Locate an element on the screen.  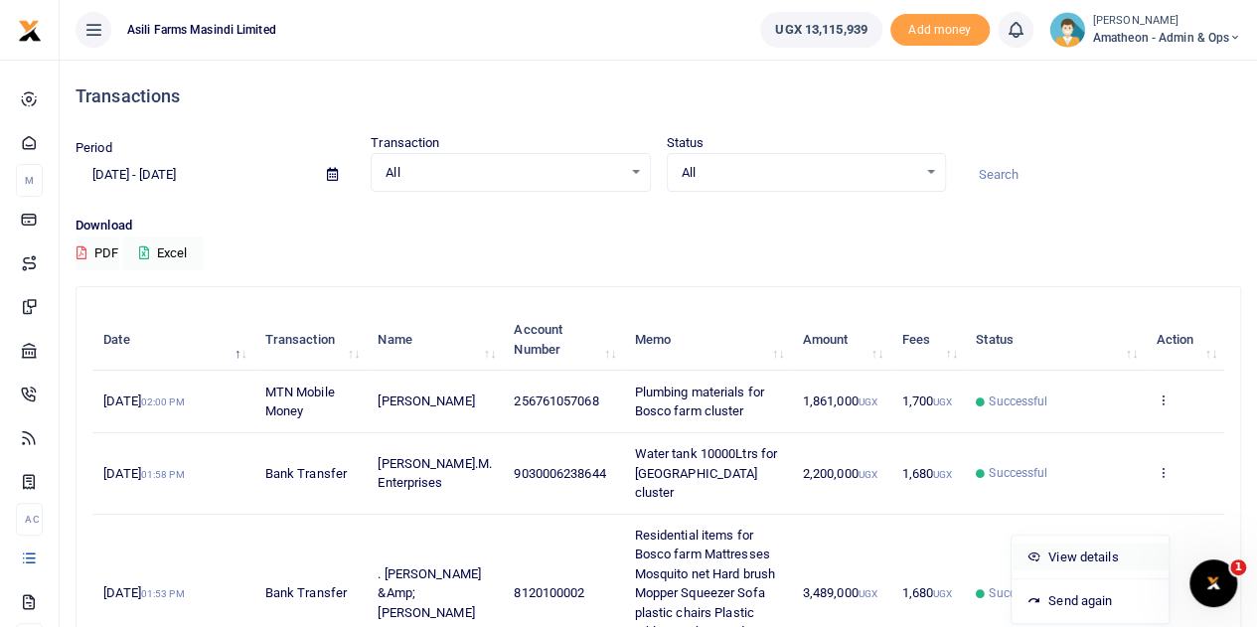
label: Status is located at coordinates (686, 143).